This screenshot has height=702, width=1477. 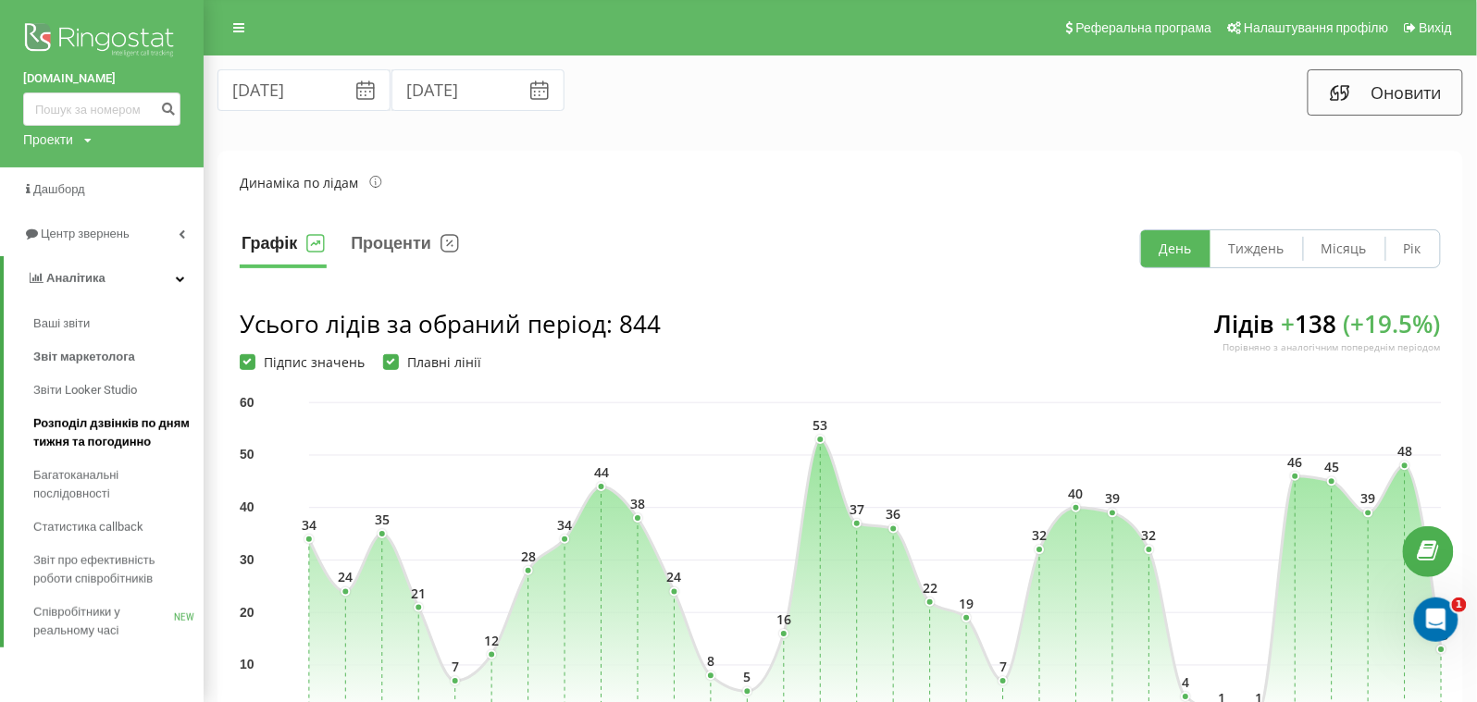 What do you see at coordinates (114, 433) in the screenshot?
I see `span: Розподіл дзвінків по дням тижня та погодинно` at bounding box center [114, 433].